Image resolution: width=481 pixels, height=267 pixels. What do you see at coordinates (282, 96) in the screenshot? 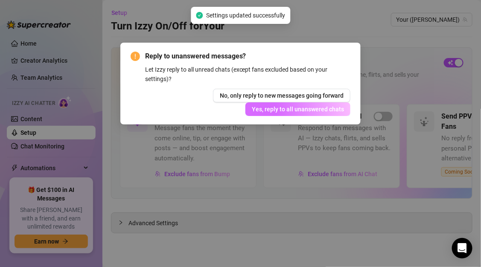
I see `span: No, only reply to new messages going forward` at bounding box center [282, 96].